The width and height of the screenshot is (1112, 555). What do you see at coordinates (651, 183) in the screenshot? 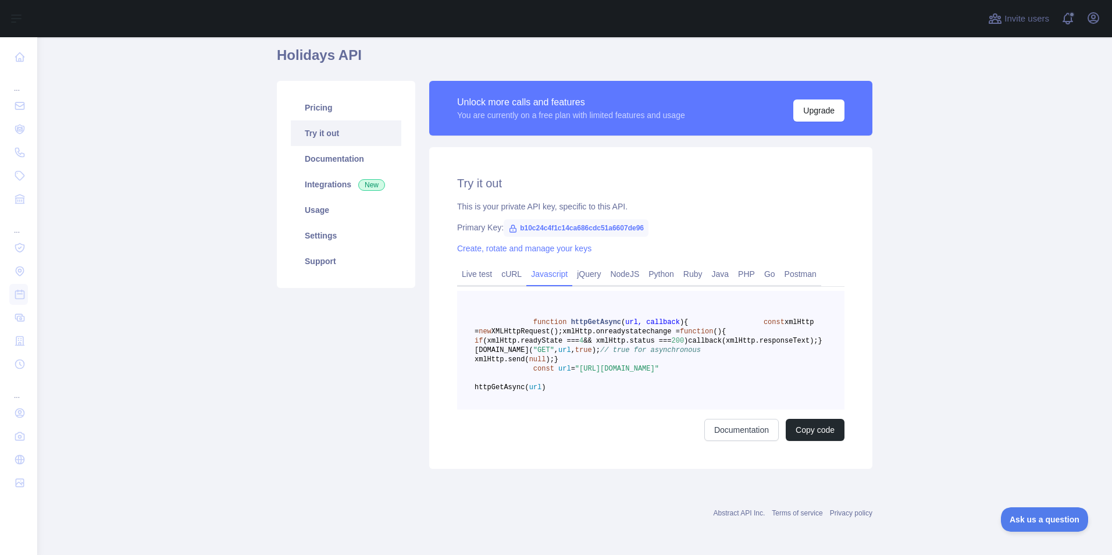
I see `h2: Try it out` at bounding box center [651, 183].